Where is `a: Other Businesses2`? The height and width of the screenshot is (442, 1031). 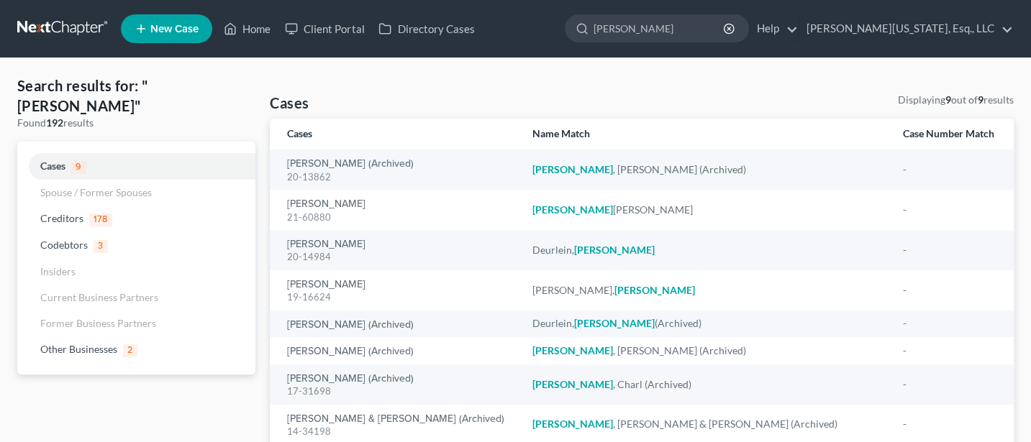 a: Other Businesses2 is located at coordinates (136, 350).